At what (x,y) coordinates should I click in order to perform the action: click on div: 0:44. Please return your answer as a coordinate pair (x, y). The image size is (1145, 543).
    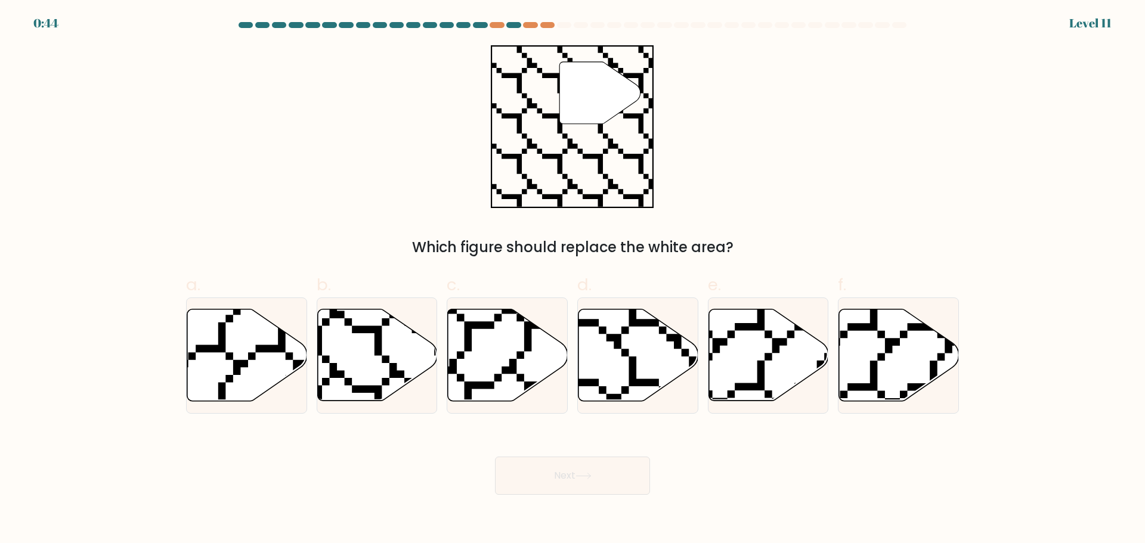
    Looking at the image, I should click on (46, 23).